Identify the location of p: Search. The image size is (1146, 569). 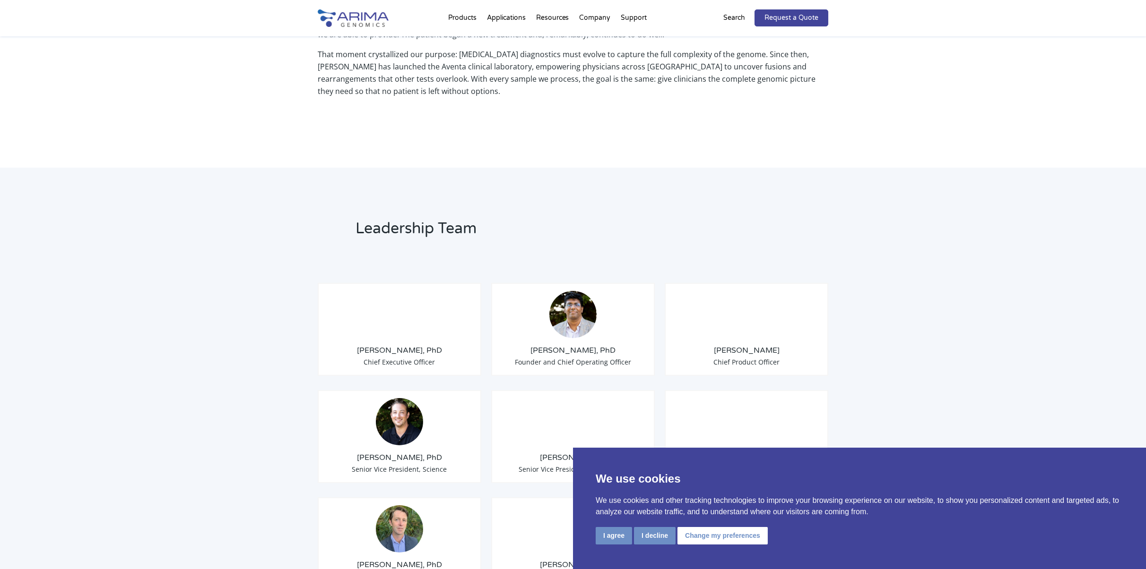
(734, 18).